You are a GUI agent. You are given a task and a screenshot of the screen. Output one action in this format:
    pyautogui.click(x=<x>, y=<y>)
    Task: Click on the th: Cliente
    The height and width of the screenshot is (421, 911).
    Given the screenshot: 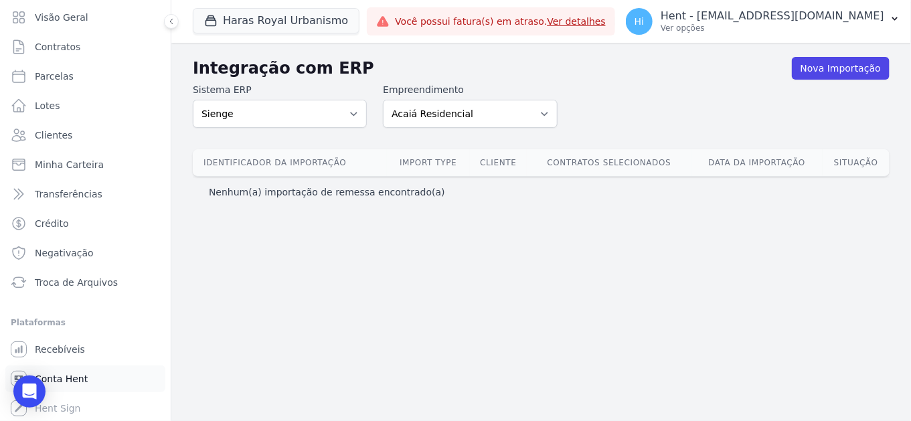 What is the action you would take?
    pyautogui.click(x=499, y=163)
    